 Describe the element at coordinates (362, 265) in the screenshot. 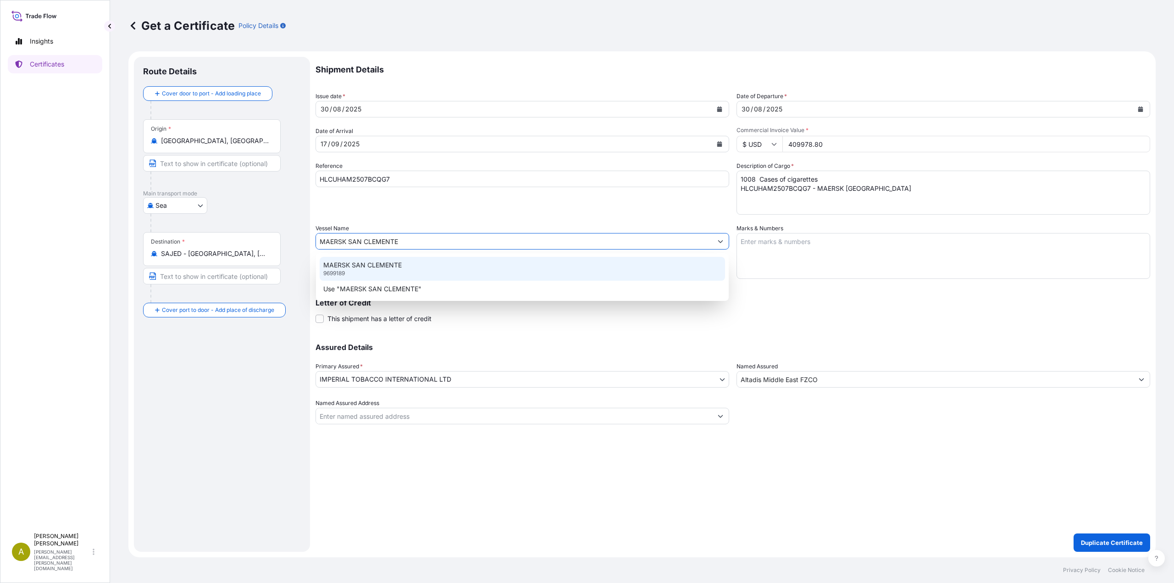

I see `p: MAERSK SAN CLEMENTE` at that location.